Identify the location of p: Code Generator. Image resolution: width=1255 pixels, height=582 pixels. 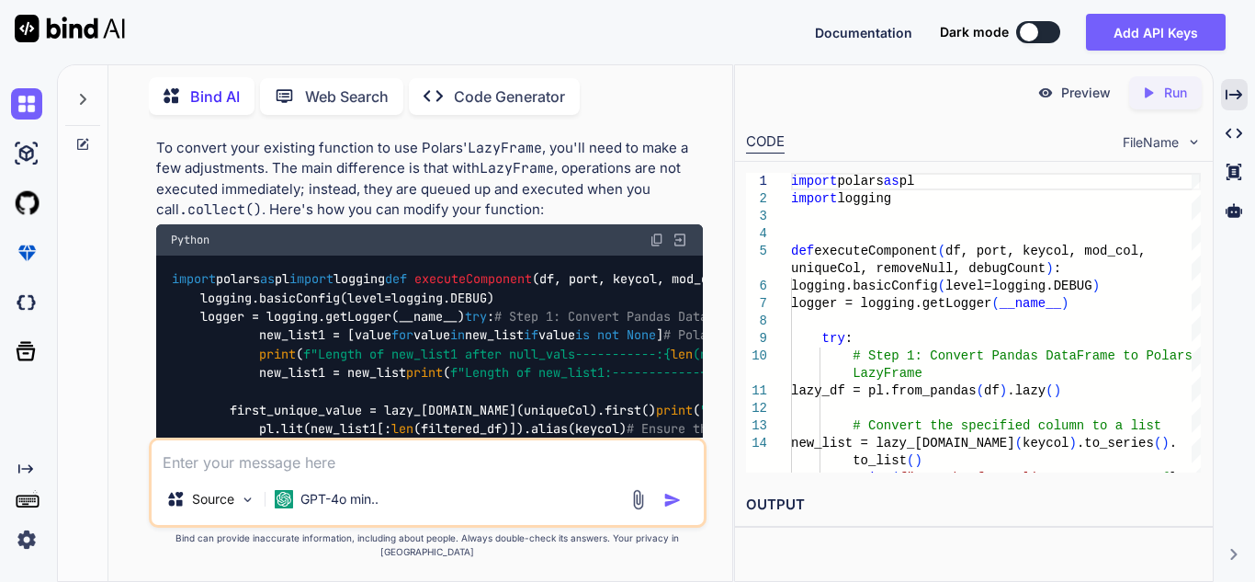
(509, 96).